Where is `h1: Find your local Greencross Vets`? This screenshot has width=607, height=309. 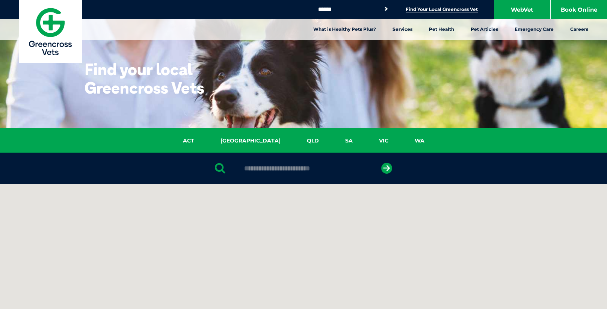 h1: Find your local Greencross Vets is located at coordinates (159, 79).